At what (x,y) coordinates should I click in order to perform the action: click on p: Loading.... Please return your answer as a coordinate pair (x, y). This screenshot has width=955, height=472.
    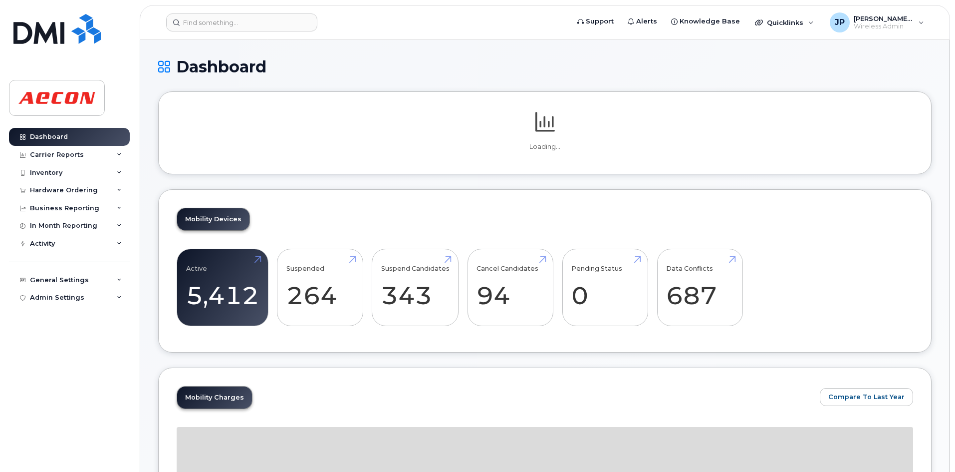
    Looking at the image, I should click on (545, 147).